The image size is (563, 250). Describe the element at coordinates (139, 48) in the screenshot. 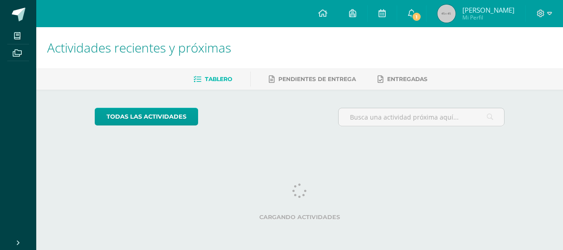

I see `span: Actividades recientes y próximas` at that location.